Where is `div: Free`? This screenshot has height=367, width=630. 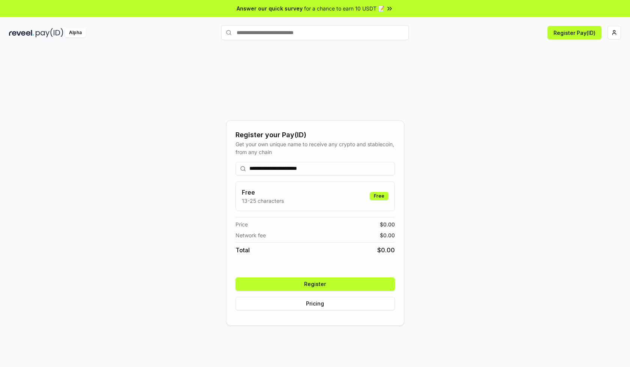 div: Free is located at coordinates (379, 196).